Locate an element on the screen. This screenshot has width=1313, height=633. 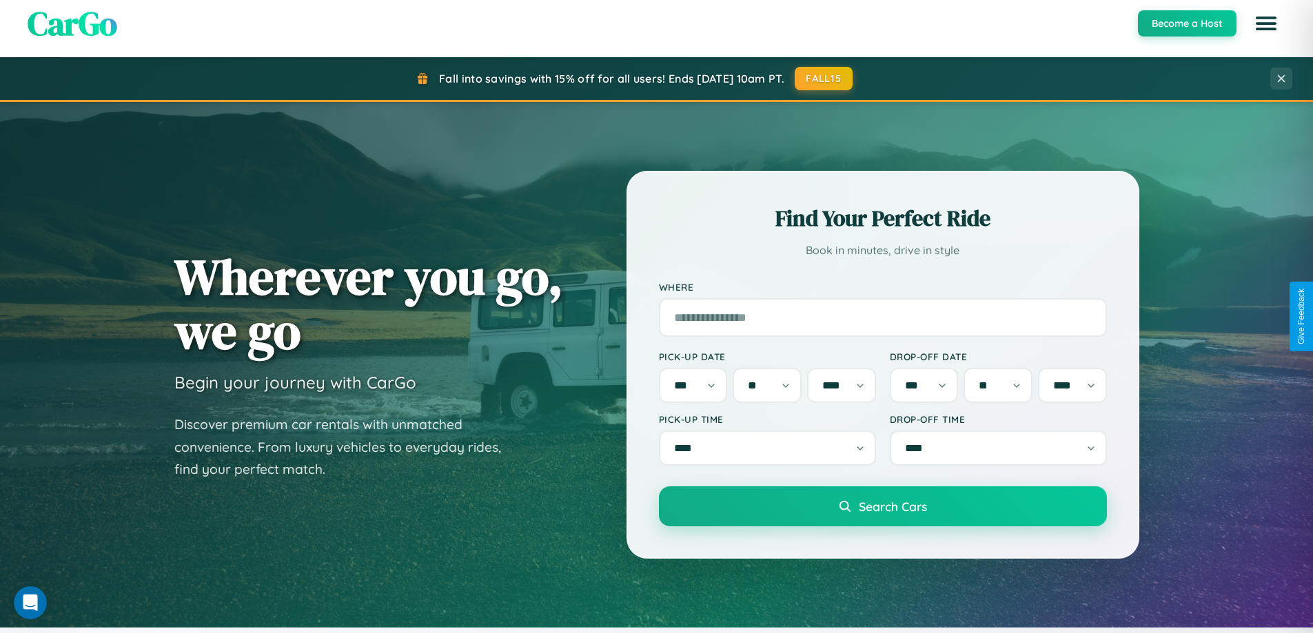
div: Give Feedback is located at coordinates (1301, 316).